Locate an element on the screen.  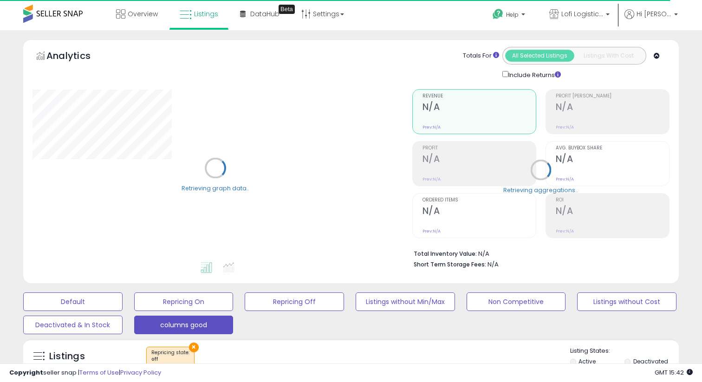
h5: Analytics is located at coordinates (78, 57).